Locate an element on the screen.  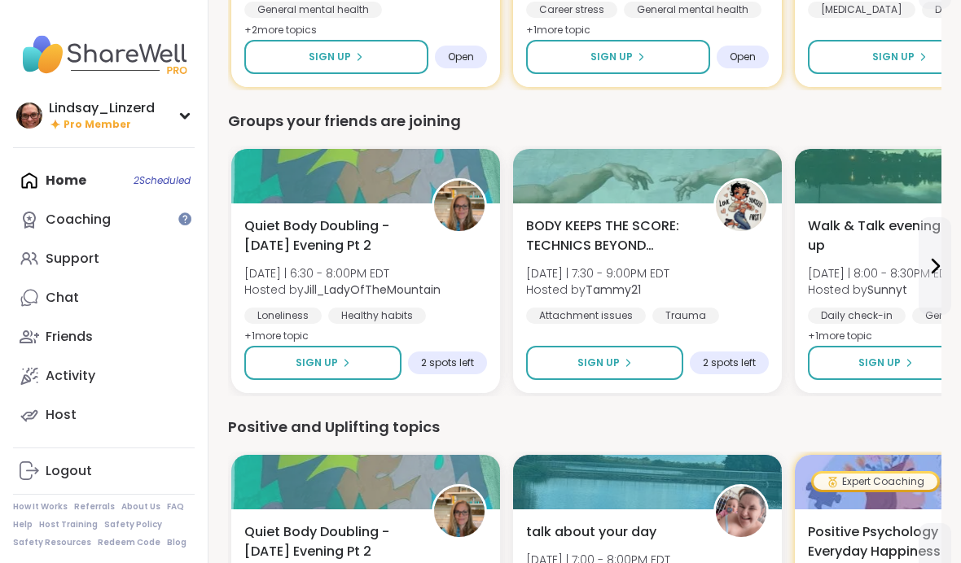
div: Expert Coaching is located at coordinates (875, 482).